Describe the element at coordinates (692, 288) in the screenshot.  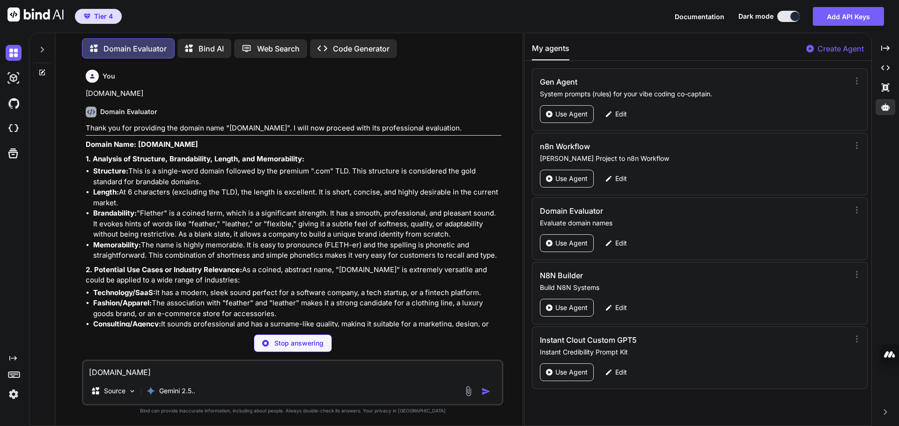
I see `p: Build N8N Systems` at that location.